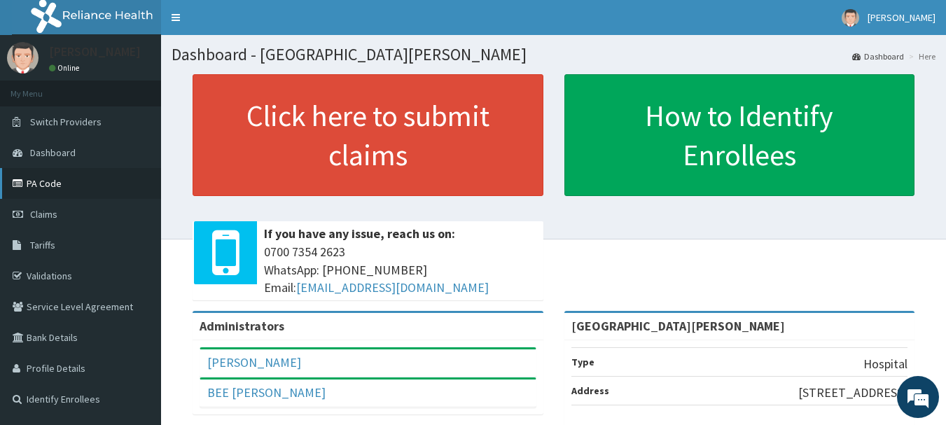 The height and width of the screenshot is (425, 946). I want to click on span: We're online!, so click(137, 195).